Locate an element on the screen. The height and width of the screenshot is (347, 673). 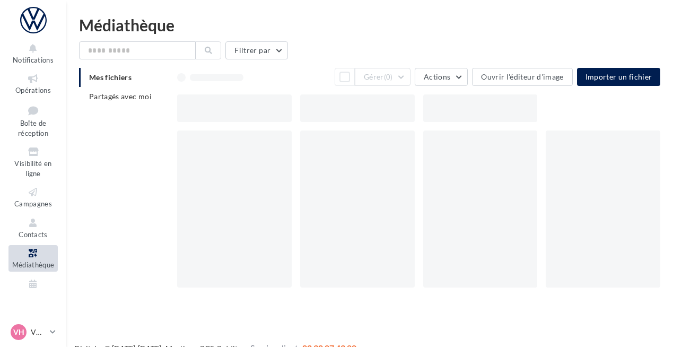
a: Médiathèque is located at coordinates (33, 258).